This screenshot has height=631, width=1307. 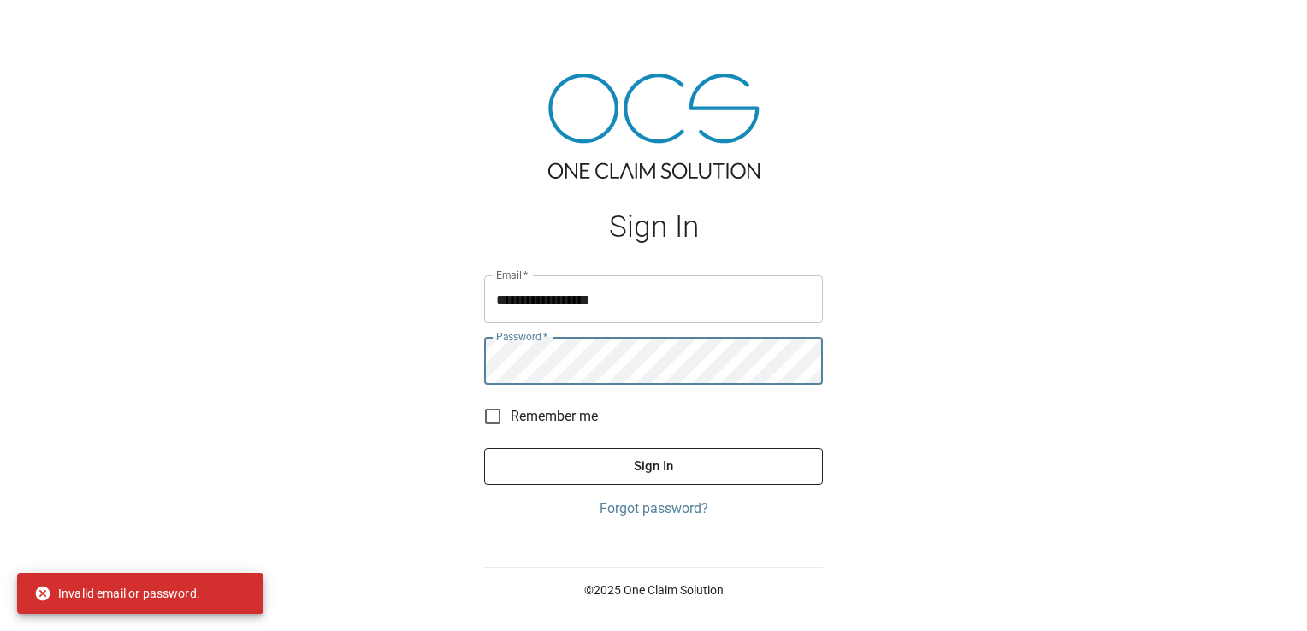 I want to click on a: Forgot password?, so click(x=653, y=509).